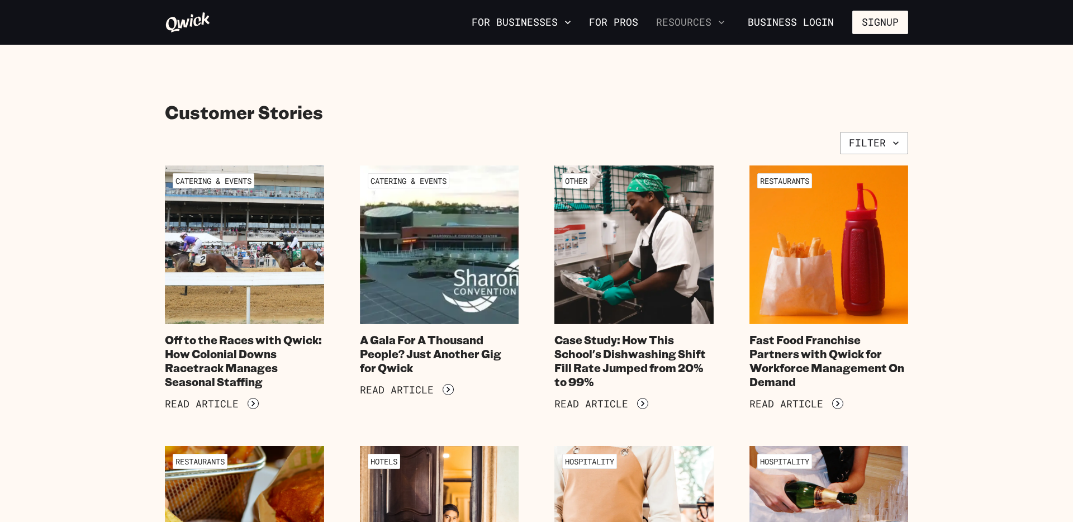  What do you see at coordinates (634, 288) in the screenshot?
I see `a: OtherCase Study: How This School's Dishwashing Shift Fill Rate Jumped from 20% to 99%Read Article` at bounding box center [634, 288].